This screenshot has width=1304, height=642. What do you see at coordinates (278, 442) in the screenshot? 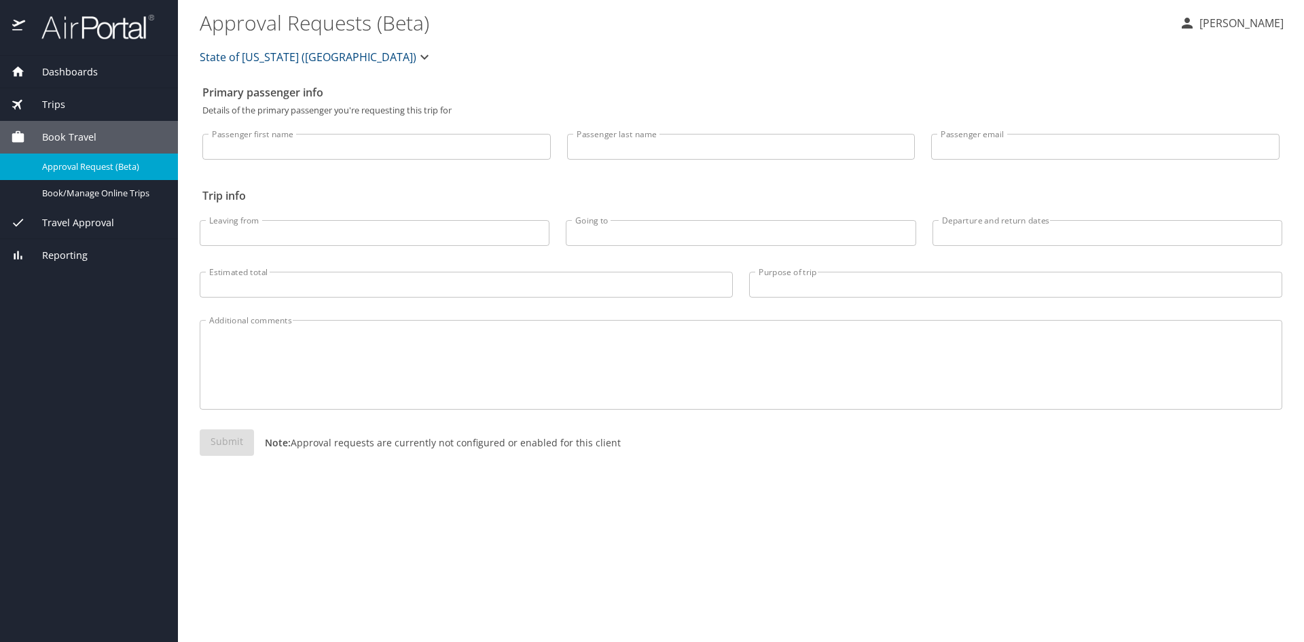
I see `strong: Note:` at bounding box center [278, 442].